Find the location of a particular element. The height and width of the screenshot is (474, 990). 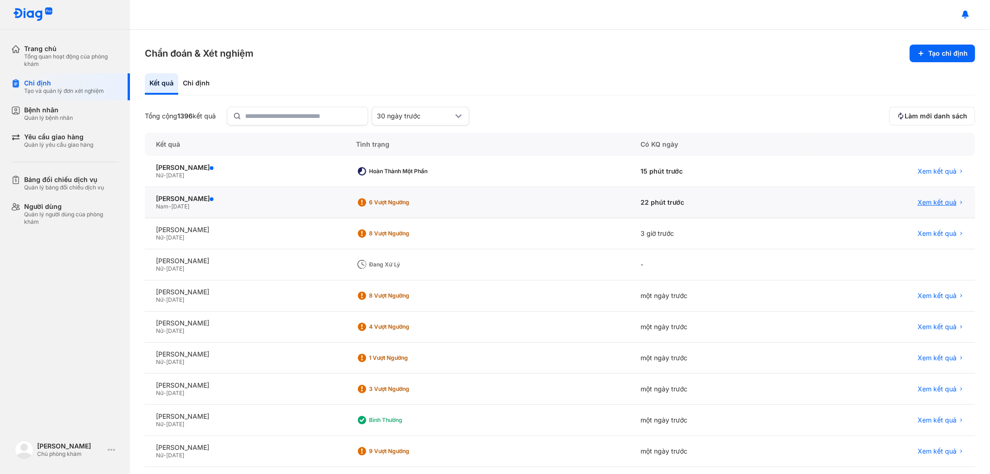

div: 3 giờ trước is located at coordinates (716, 233).